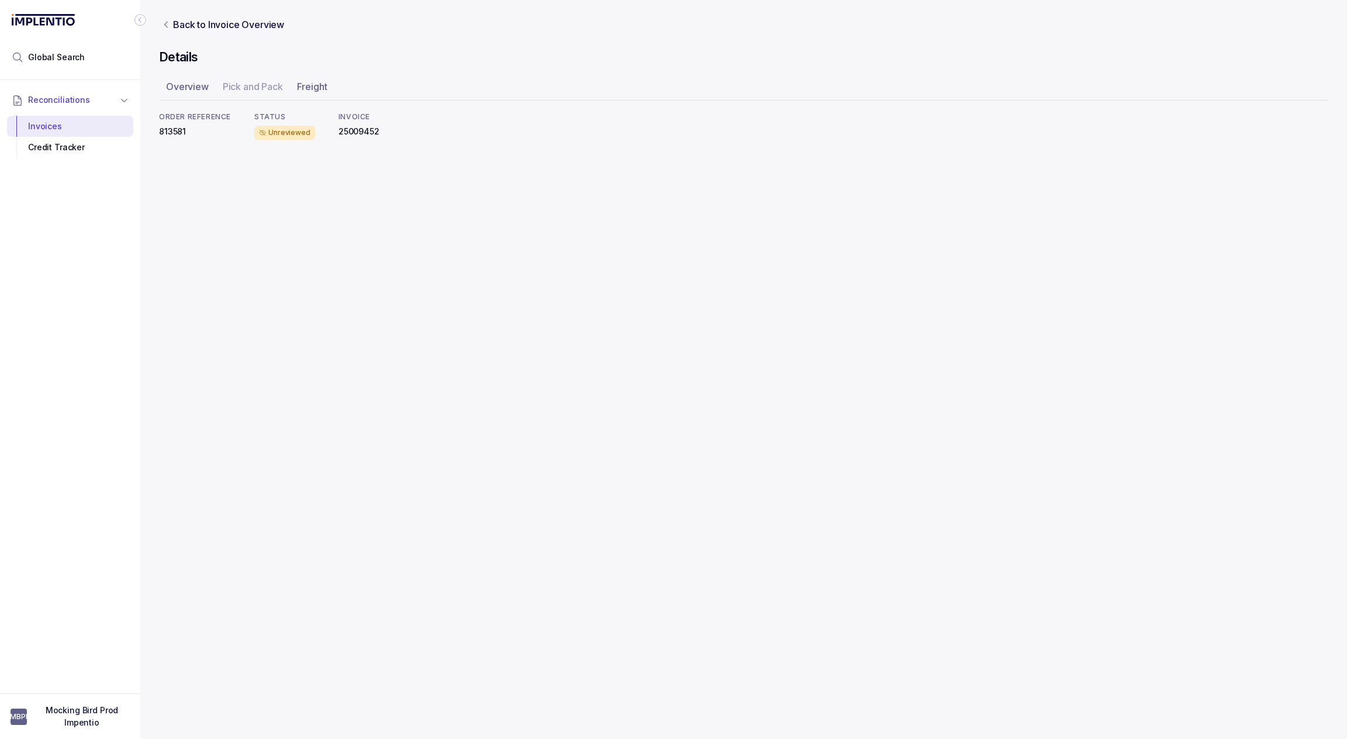 Image resolution: width=1347 pixels, height=739 pixels. I want to click on ul: Tab Group, so click(743, 89).